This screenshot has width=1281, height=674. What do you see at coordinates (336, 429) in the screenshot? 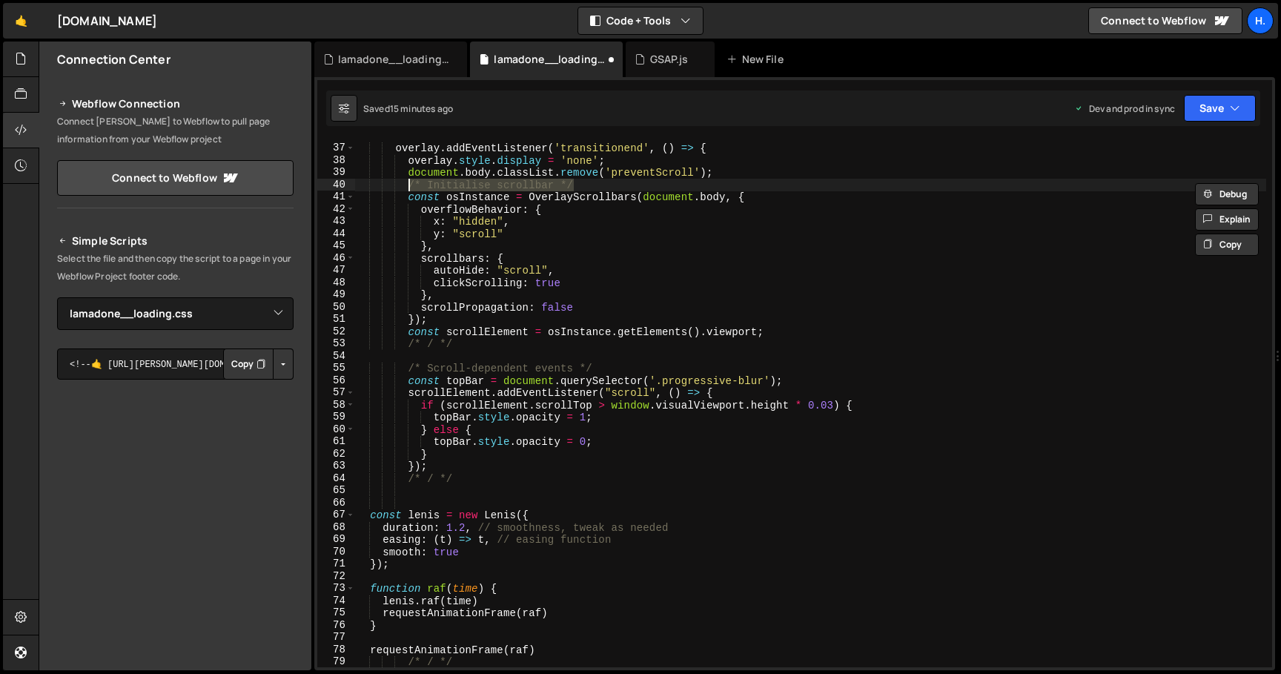
I see `div: 60` at bounding box center [336, 429].